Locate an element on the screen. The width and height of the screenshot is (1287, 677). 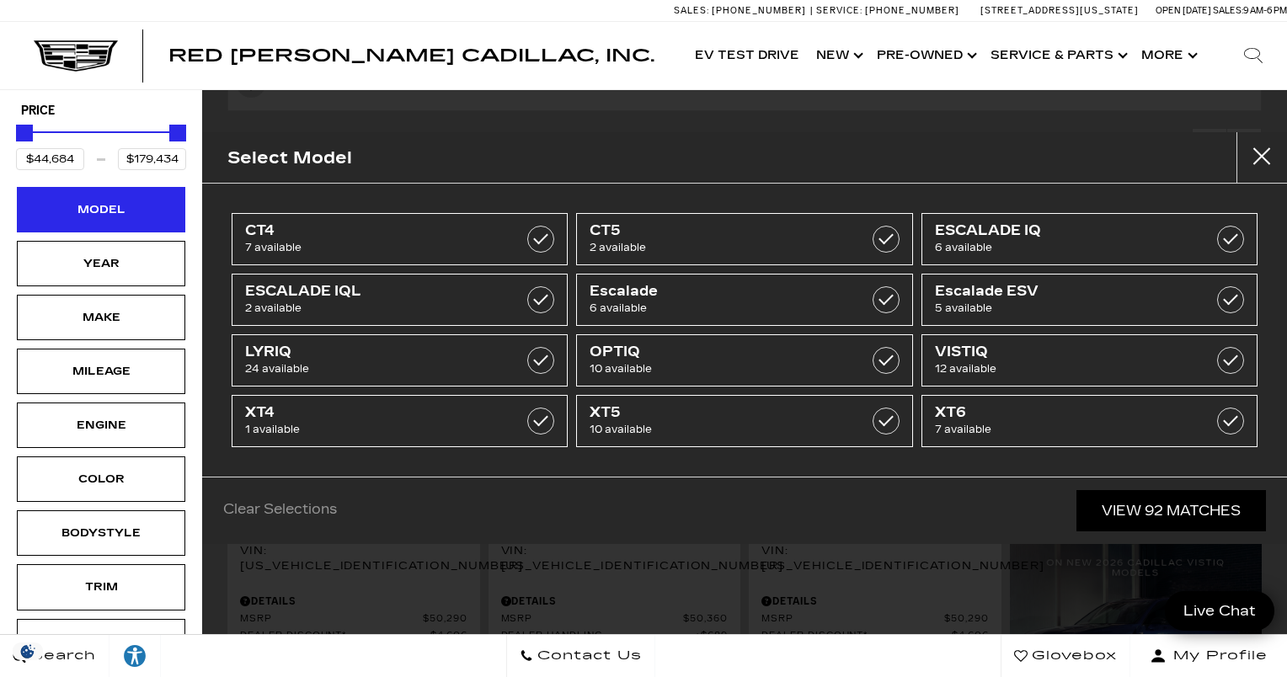
a: ESCALADE IQ6 available is located at coordinates (1089, 239).